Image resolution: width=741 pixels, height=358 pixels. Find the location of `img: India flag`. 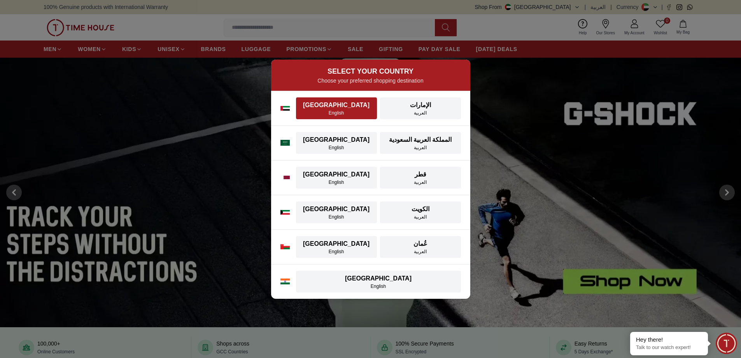

img: India flag is located at coordinates (285, 281).